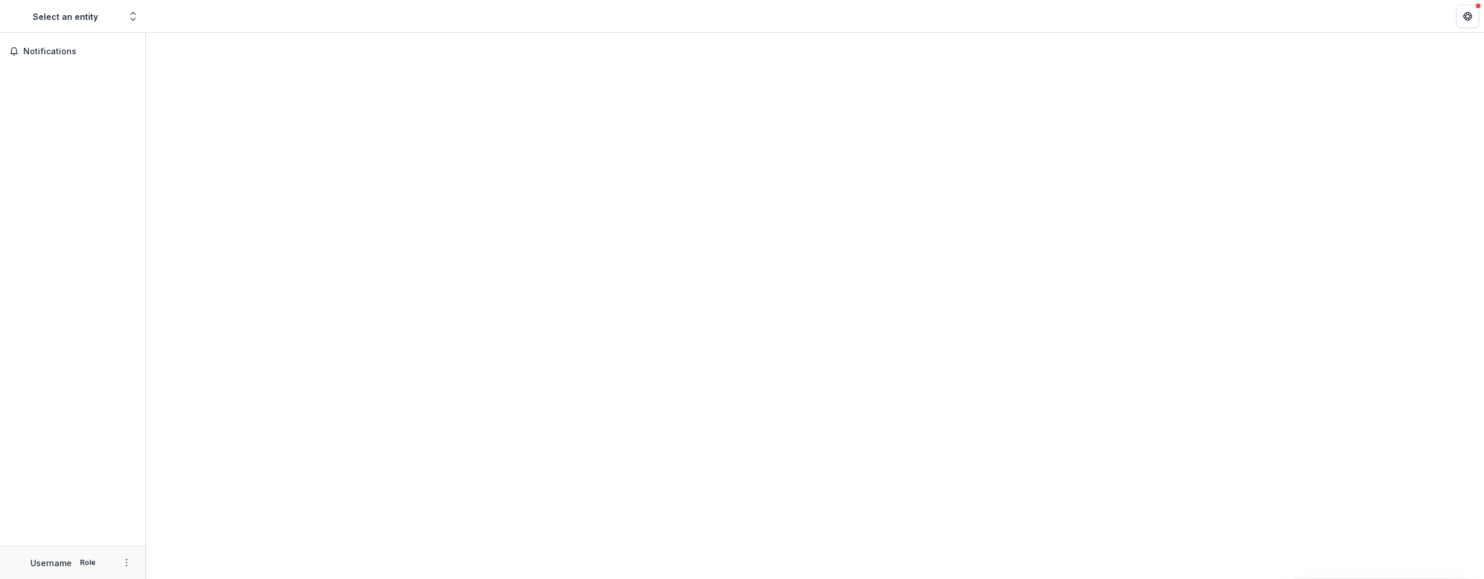 The image size is (1484, 579). Describe the element at coordinates (51, 562) in the screenshot. I see `p: Username` at that location.